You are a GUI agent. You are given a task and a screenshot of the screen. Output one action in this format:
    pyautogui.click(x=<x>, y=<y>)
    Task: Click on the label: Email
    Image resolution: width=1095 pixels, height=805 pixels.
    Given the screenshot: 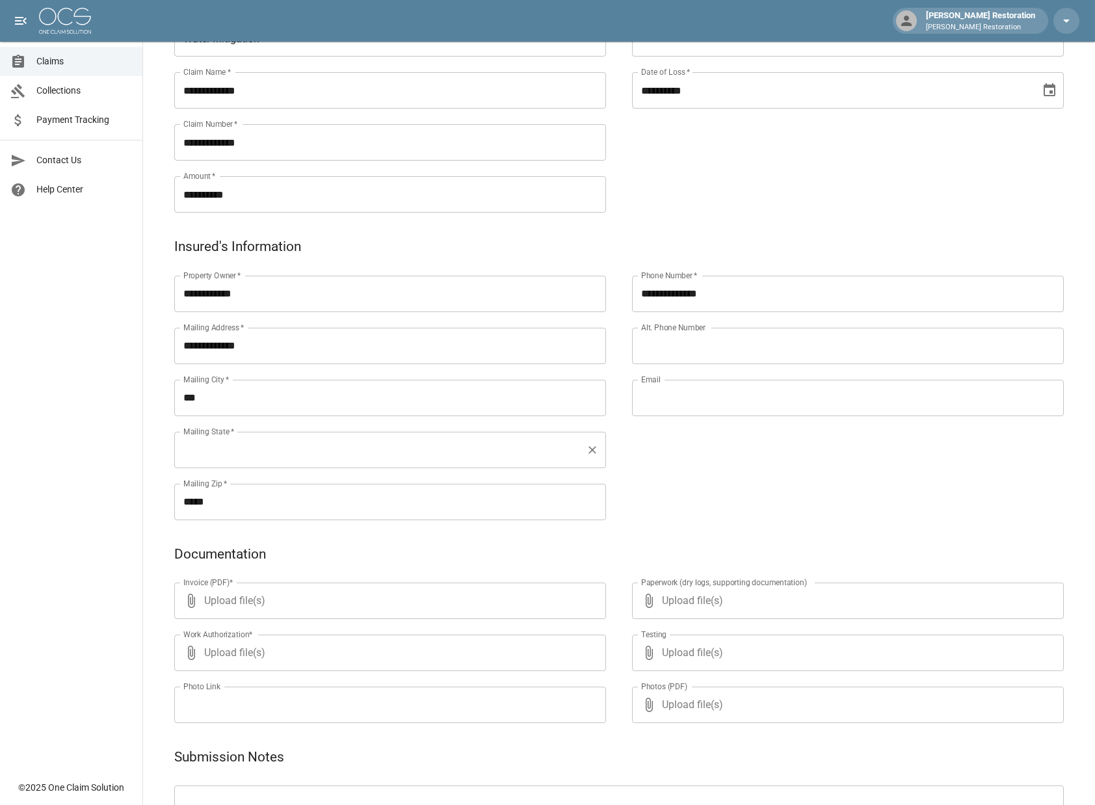 What is the action you would take?
    pyautogui.click(x=651, y=379)
    